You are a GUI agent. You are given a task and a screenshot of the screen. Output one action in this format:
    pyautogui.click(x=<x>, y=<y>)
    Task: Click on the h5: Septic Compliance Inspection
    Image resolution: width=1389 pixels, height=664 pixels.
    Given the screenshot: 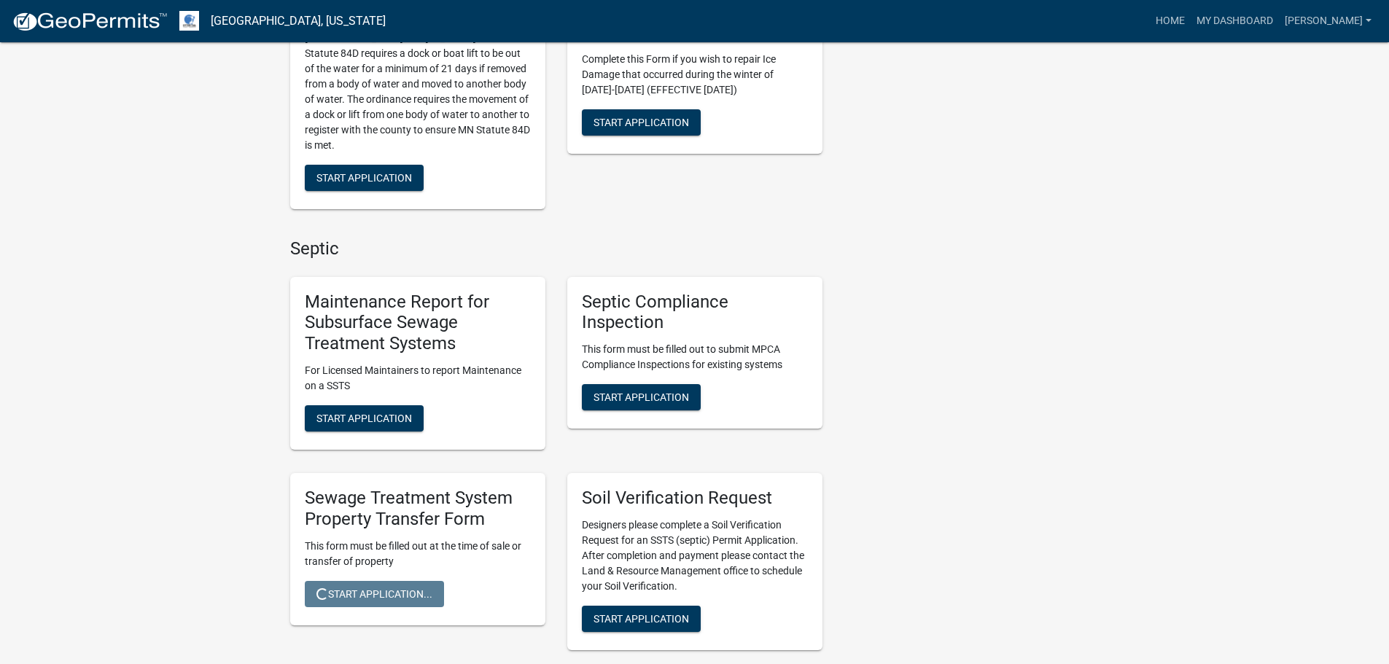 What is the action you would take?
    pyautogui.click(x=695, y=313)
    